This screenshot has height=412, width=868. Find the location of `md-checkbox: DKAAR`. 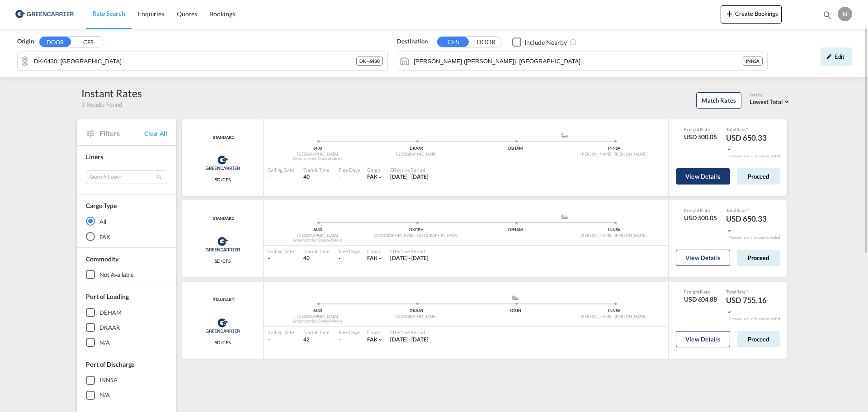

md-checkbox: DKAAR is located at coordinates (127, 327).